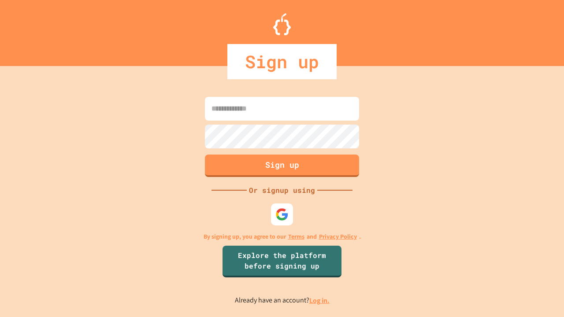 The image size is (564, 317). I want to click on div: Sign up, so click(282, 62).